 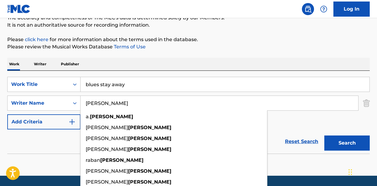 What do you see at coordinates (72, 122) in the screenshot?
I see `img: 9d2ae6d4665cec9f34b9.svg` at bounding box center [72, 122].